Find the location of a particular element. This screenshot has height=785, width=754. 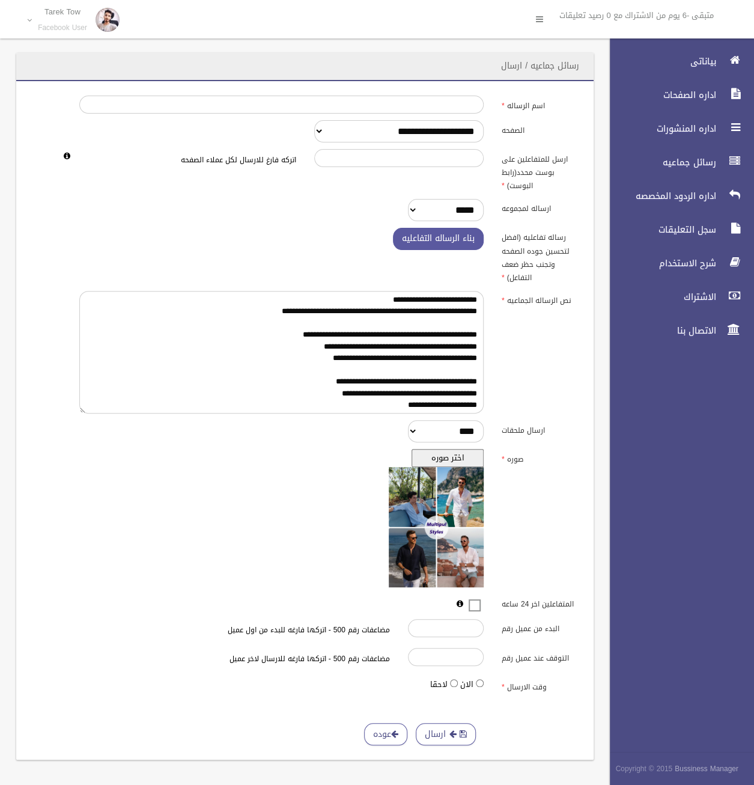

a: رسائل جماعيه is located at coordinates (677, 162).